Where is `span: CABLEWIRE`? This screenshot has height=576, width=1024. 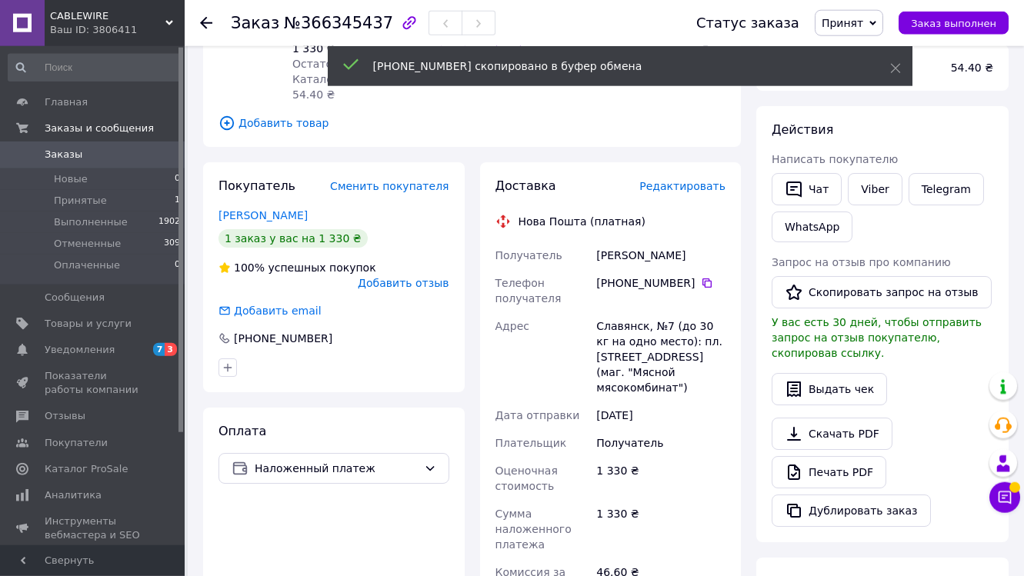 span: CABLEWIRE is located at coordinates (108, 16).